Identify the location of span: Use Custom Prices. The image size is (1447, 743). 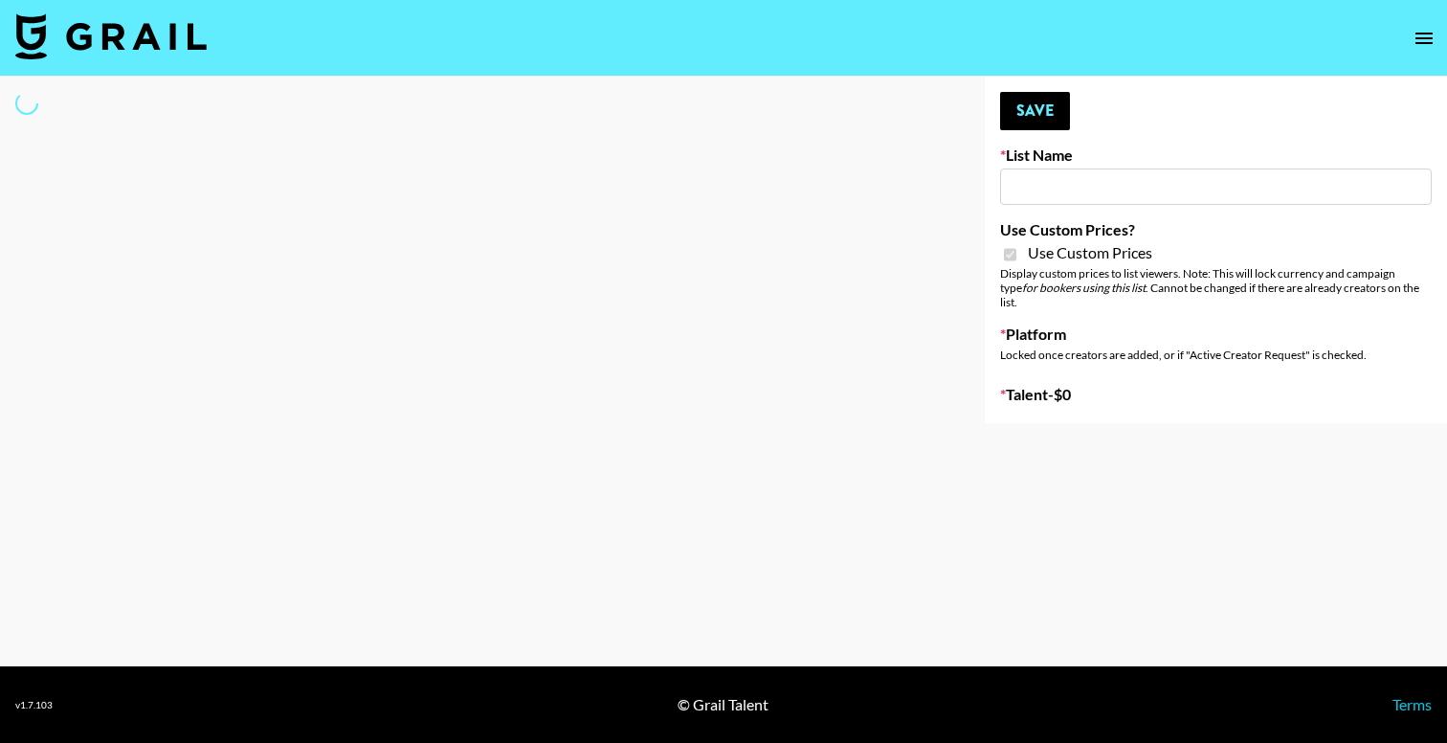
(1090, 253).